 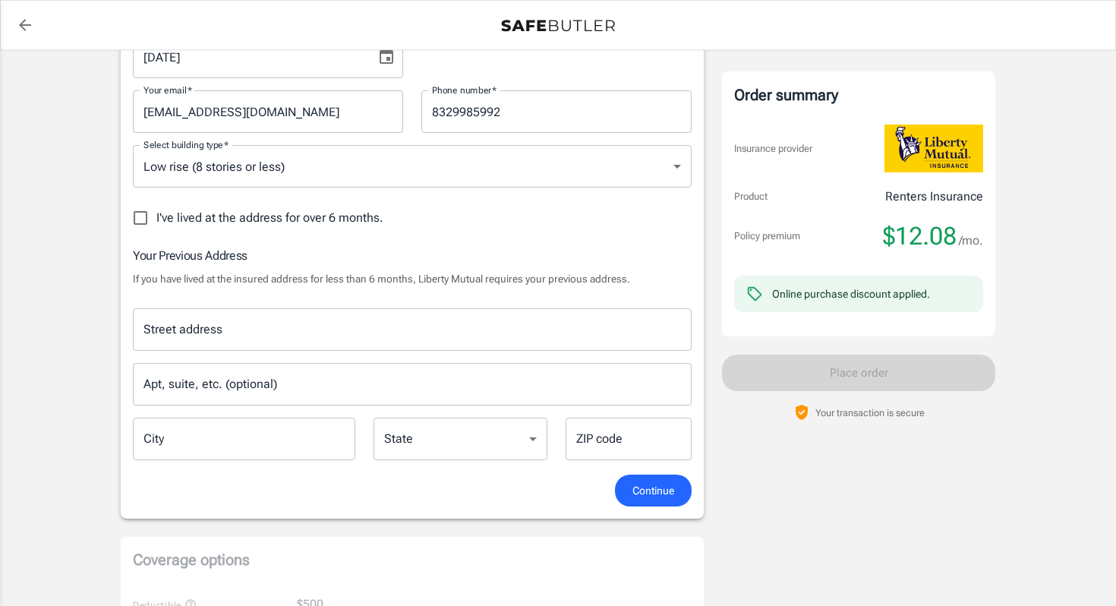 What do you see at coordinates (386, 57) in the screenshot?
I see `button: Choose date, selected date is Aug 25, 2025` at bounding box center [386, 57].